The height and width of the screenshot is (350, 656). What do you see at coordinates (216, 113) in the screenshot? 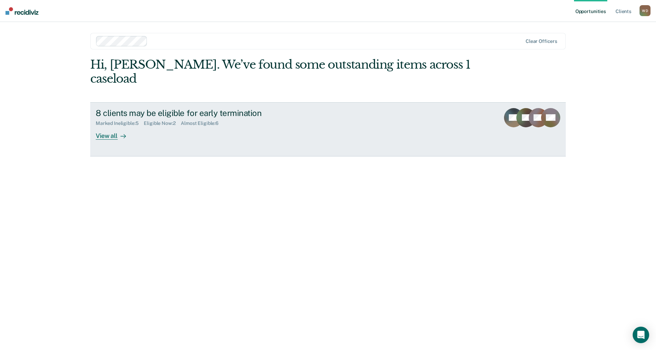
I see `div: 8 clients may be eligible for early termination` at bounding box center [216, 113].